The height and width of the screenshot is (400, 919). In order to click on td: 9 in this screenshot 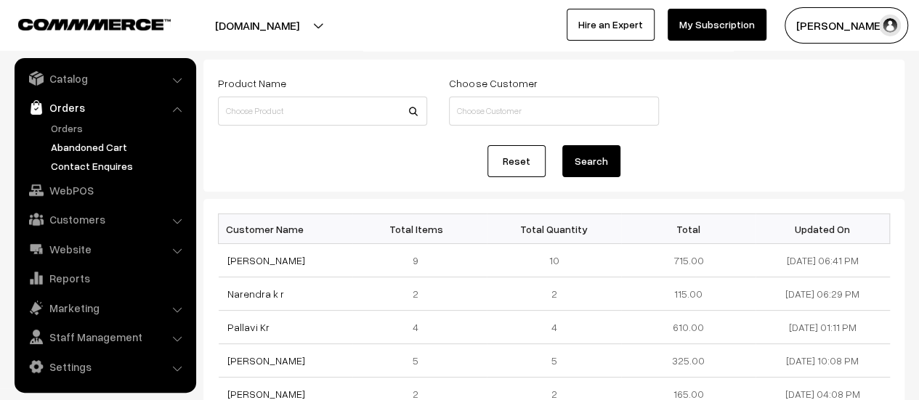, I will do `click(419, 261)`.